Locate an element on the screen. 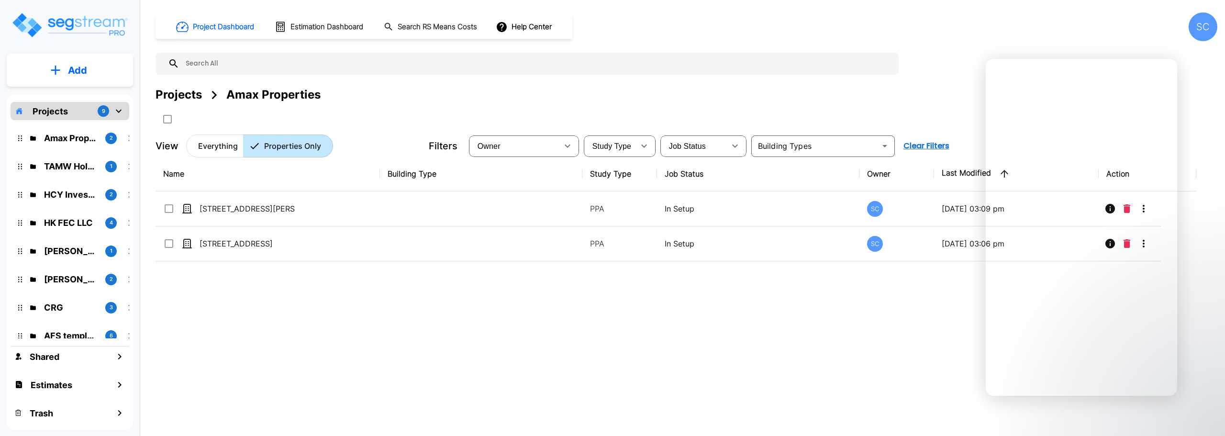  span: Owner is located at coordinates (489, 146).